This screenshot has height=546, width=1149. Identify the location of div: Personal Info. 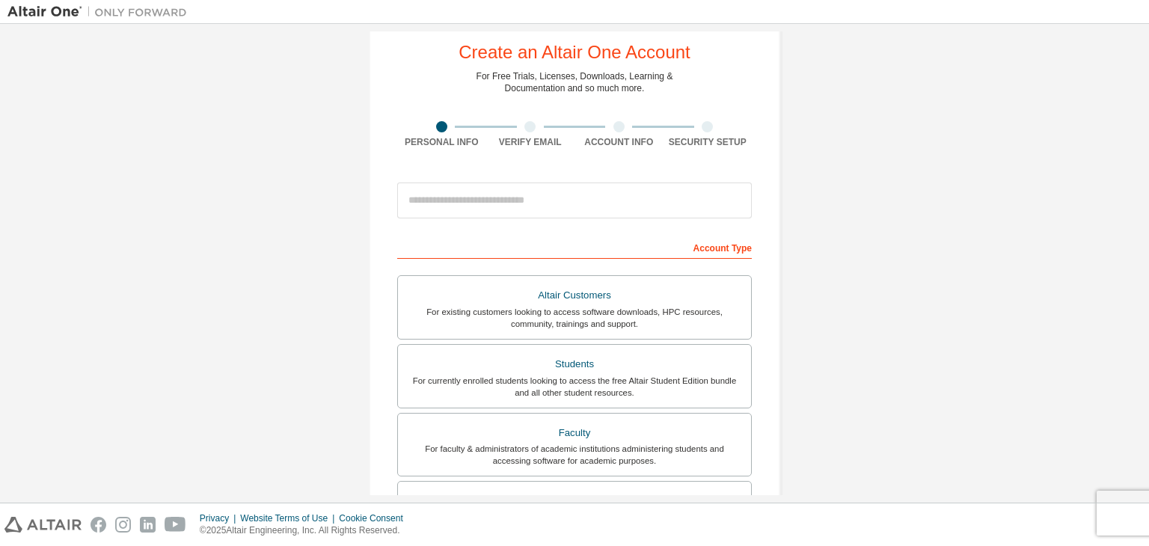
(441, 142).